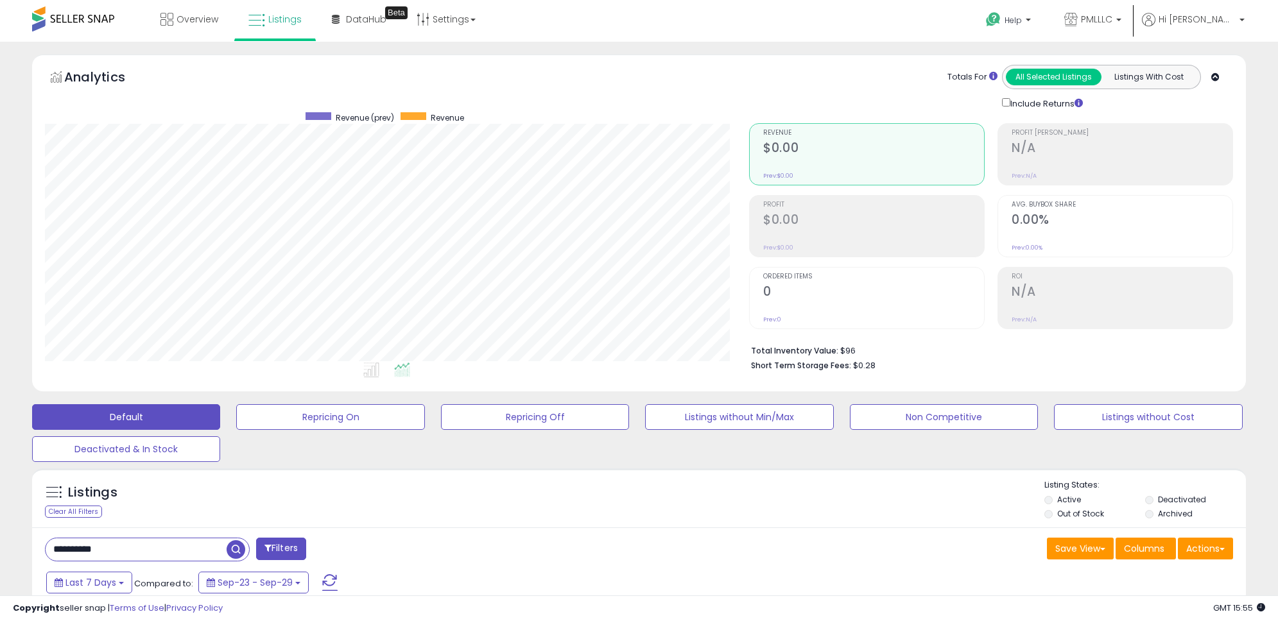 The height and width of the screenshot is (621, 1278). What do you see at coordinates (330, 417) in the screenshot?
I see `button: Repricing On` at bounding box center [330, 417].